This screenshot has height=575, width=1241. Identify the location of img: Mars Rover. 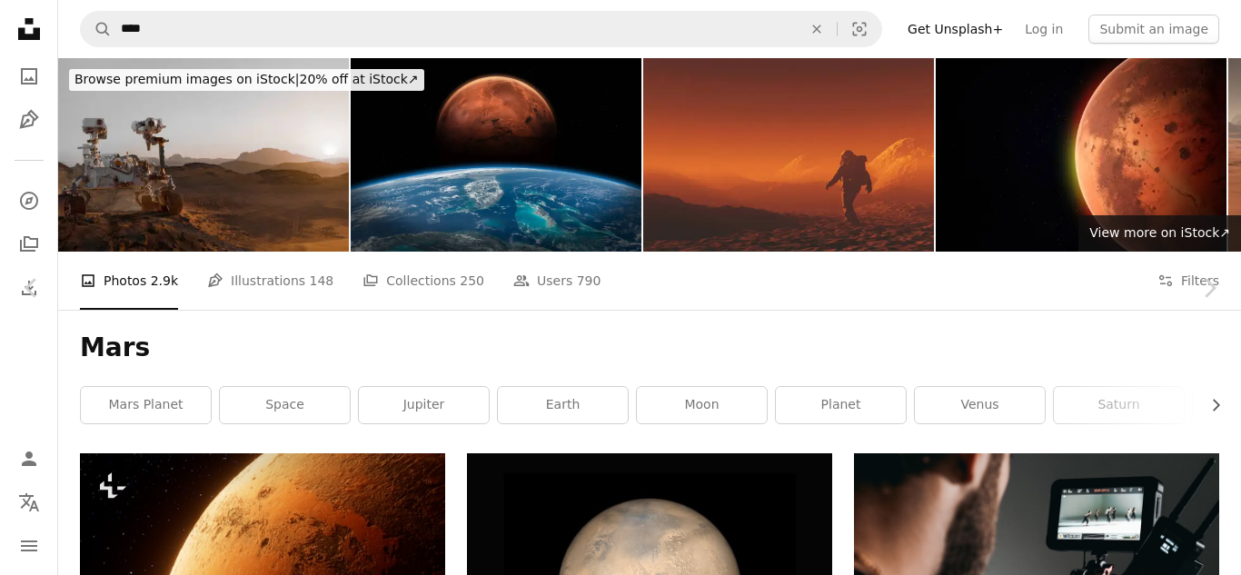
(203, 154).